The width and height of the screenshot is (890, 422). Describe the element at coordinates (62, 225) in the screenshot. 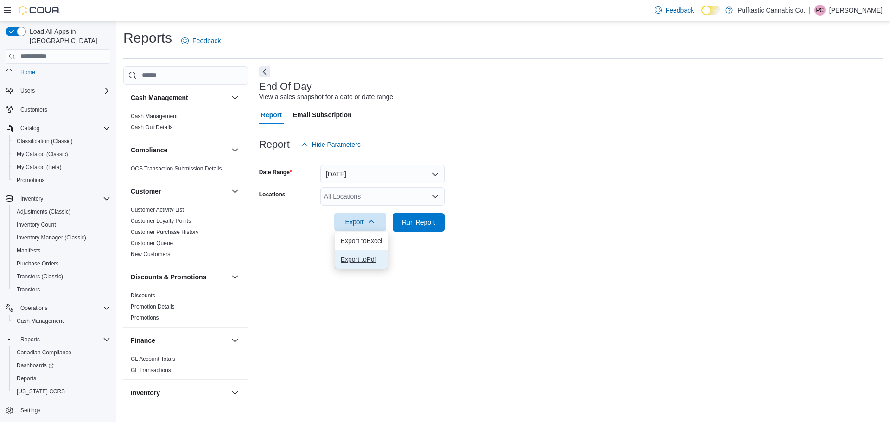

I see `span: Inventory Count` at that location.